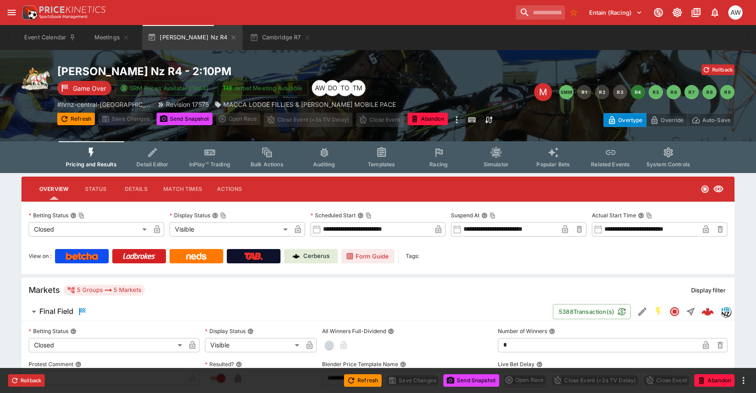 The width and height of the screenshot is (756, 393). Describe the element at coordinates (714, 381) in the screenshot. I see `button: Abandon` at that location.